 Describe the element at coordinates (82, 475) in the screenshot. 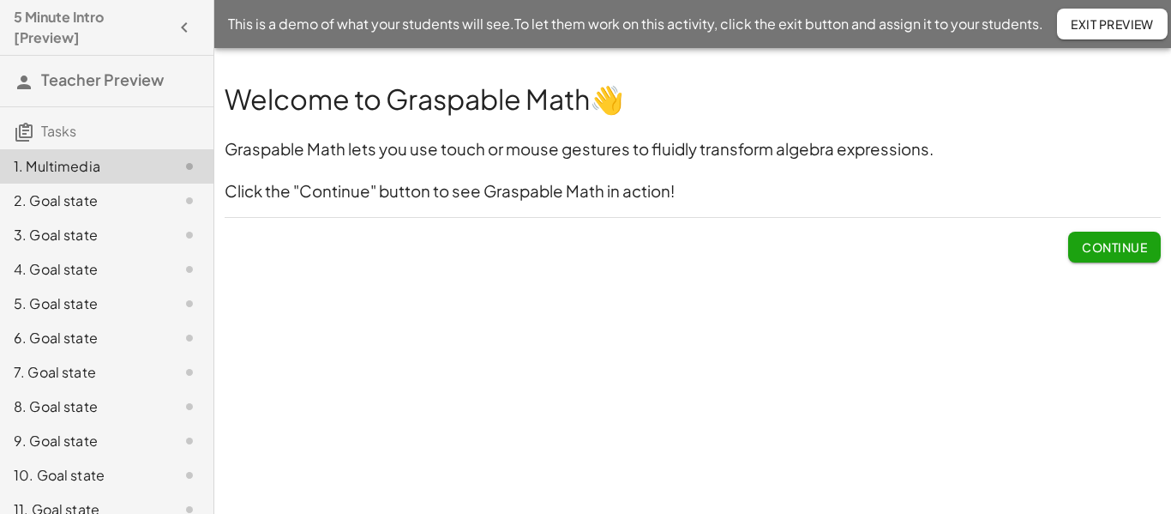

I see `div: 10. Goal state` at that location.